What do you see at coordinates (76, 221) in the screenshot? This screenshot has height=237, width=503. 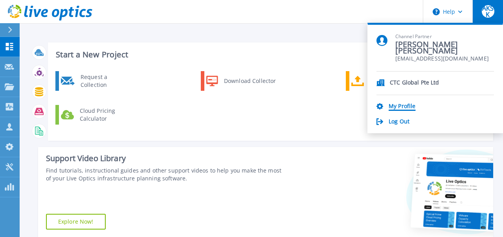 I see `a: Explore Now!` at bounding box center [76, 221].